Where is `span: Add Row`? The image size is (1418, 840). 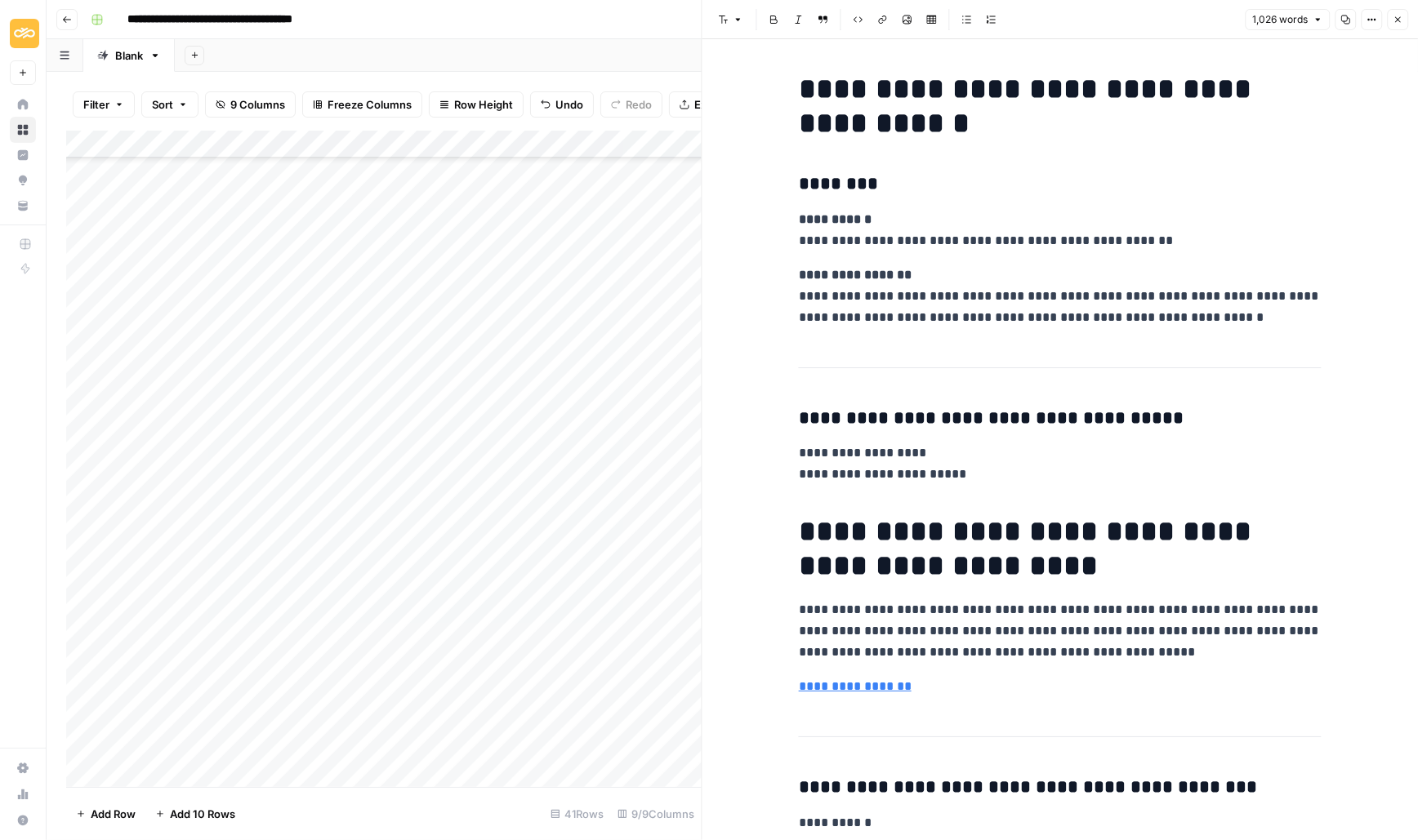 span: Add Row is located at coordinates (113, 814).